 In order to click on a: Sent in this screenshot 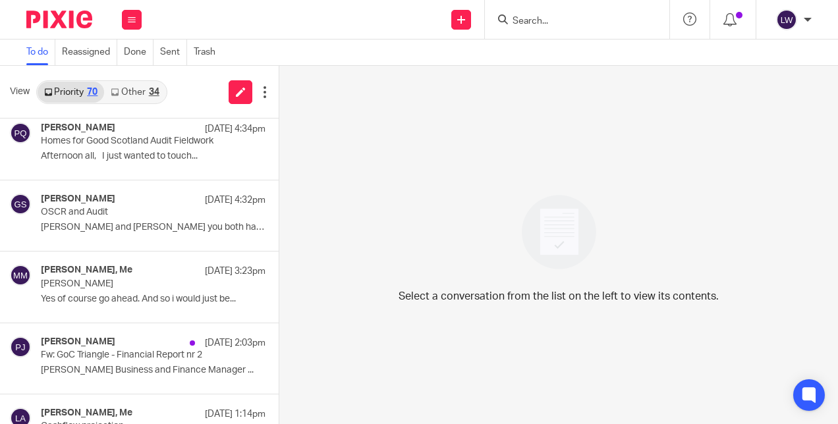, I will do `click(173, 52)`.